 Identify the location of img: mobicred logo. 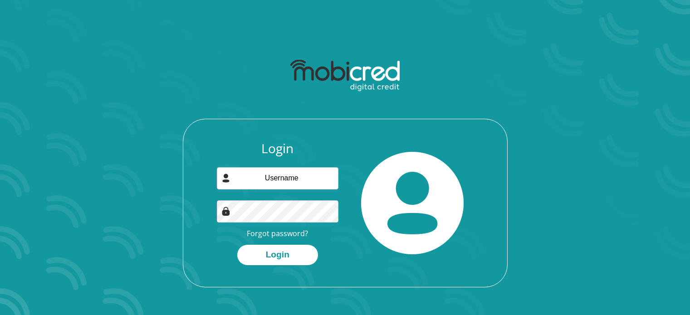
(345, 76).